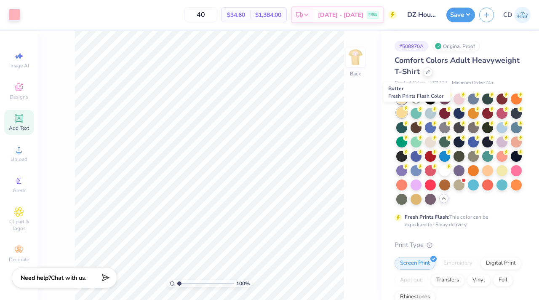 This screenshot has height=300, width=539. Describe the element at coordinates (473, 83) in the screenshot. I see `span: Minimum Order: 24 +` at that location.